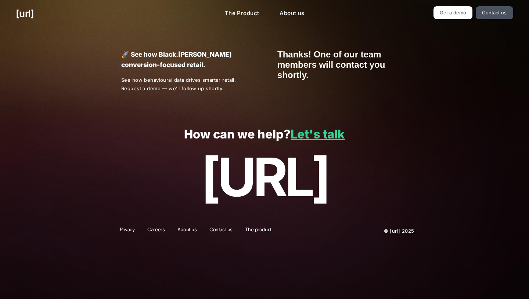  What do you see at coordinates (127, 231) in the screenshot?
I see `a: Privacy` at bounding box center [127, 231].